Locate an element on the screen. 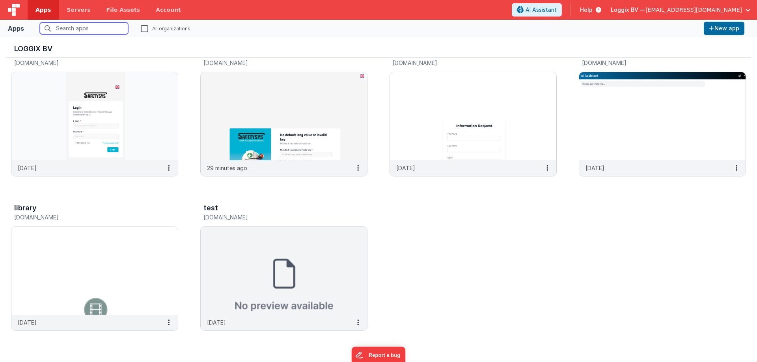 The width and height of the screenshot is (757, 362). p: 29 minutes ago is located at coordinates (227, 168).